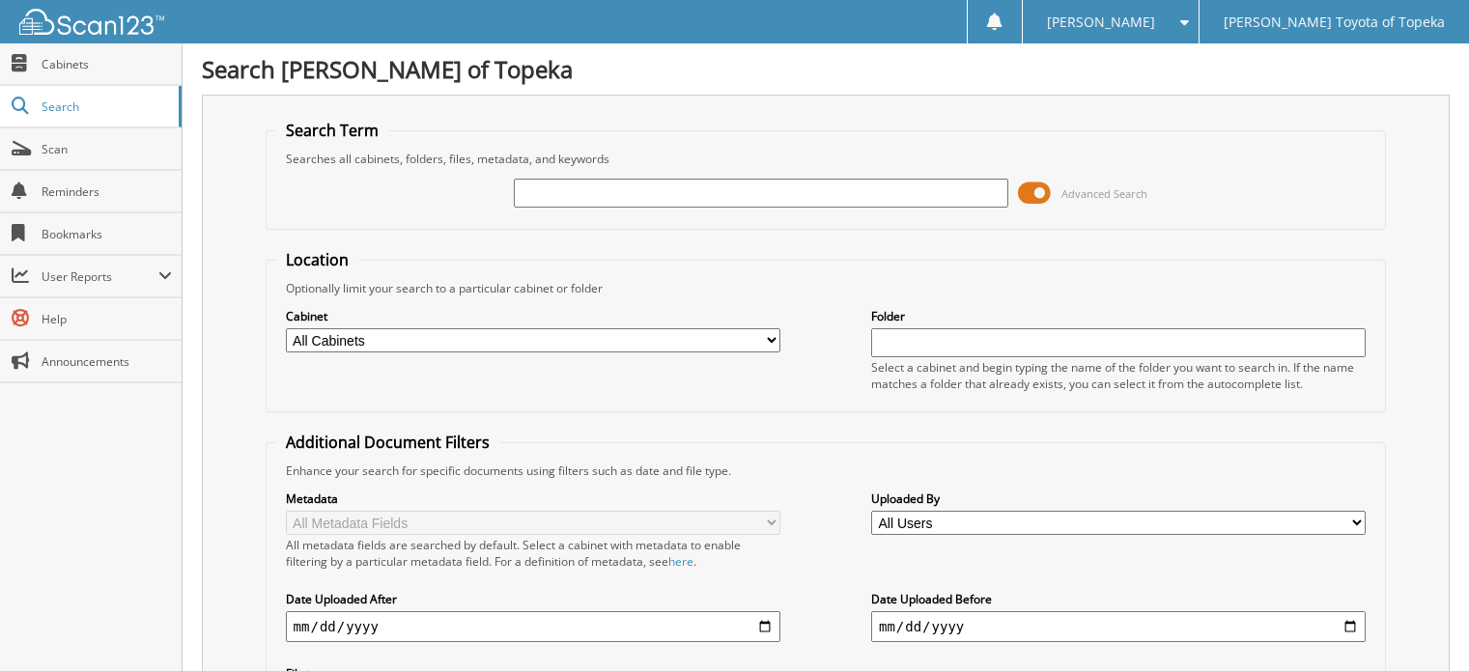 This screenshot has width=1469, height=671. Describe the element at coordinates (106, 319) in the screenshot. I see `span: Help` at that location.